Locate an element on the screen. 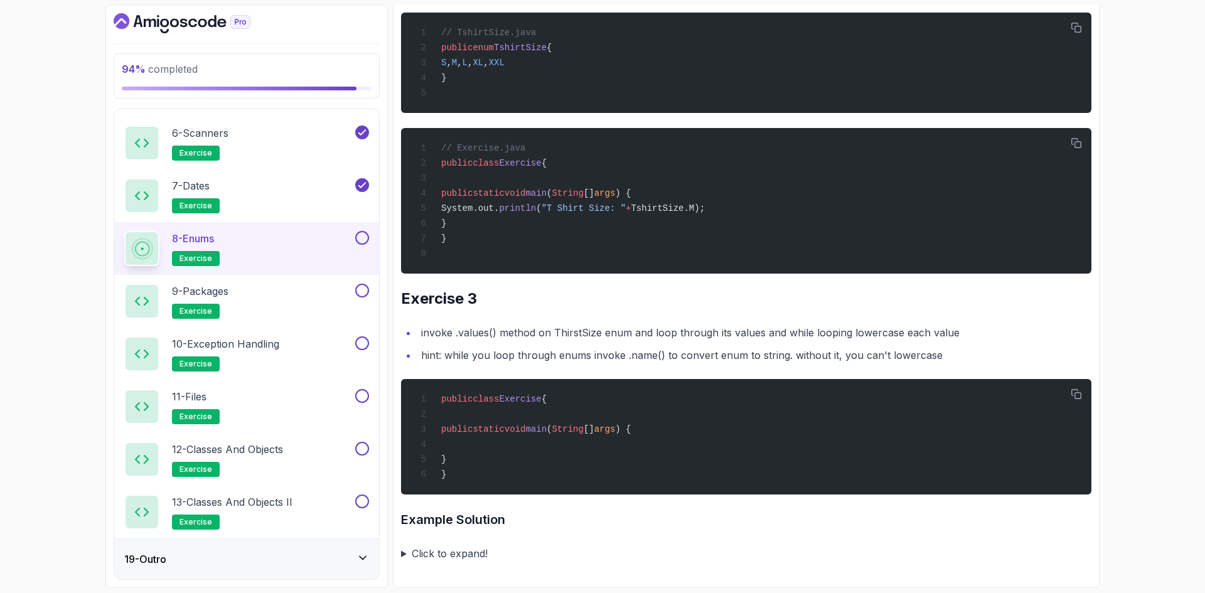 The image size is (1205, 593). span: 94 % is located at coordinates (134, 69).